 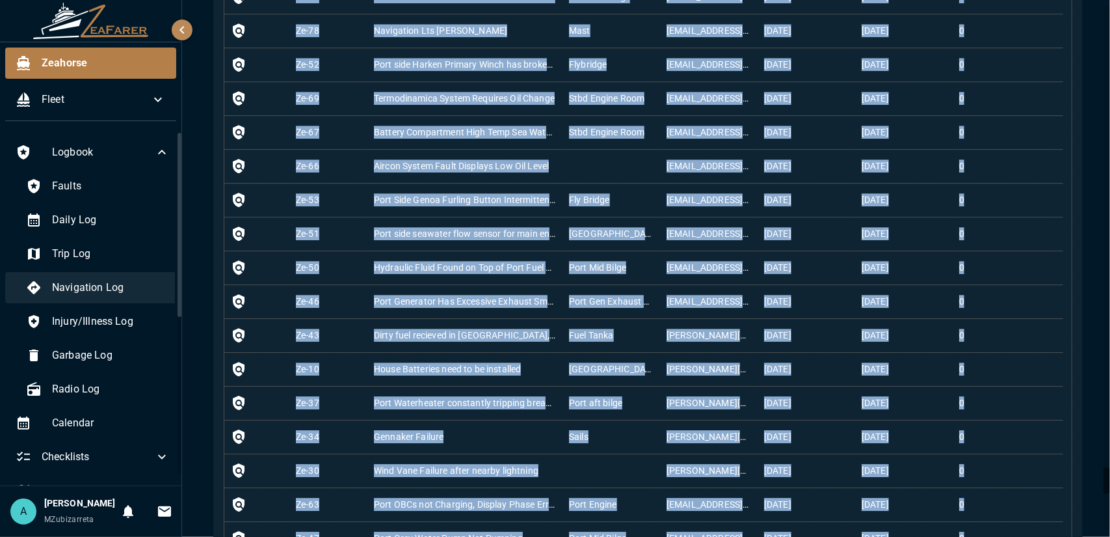 I want to click on div: Ze-46, so click(x=308, y=301).